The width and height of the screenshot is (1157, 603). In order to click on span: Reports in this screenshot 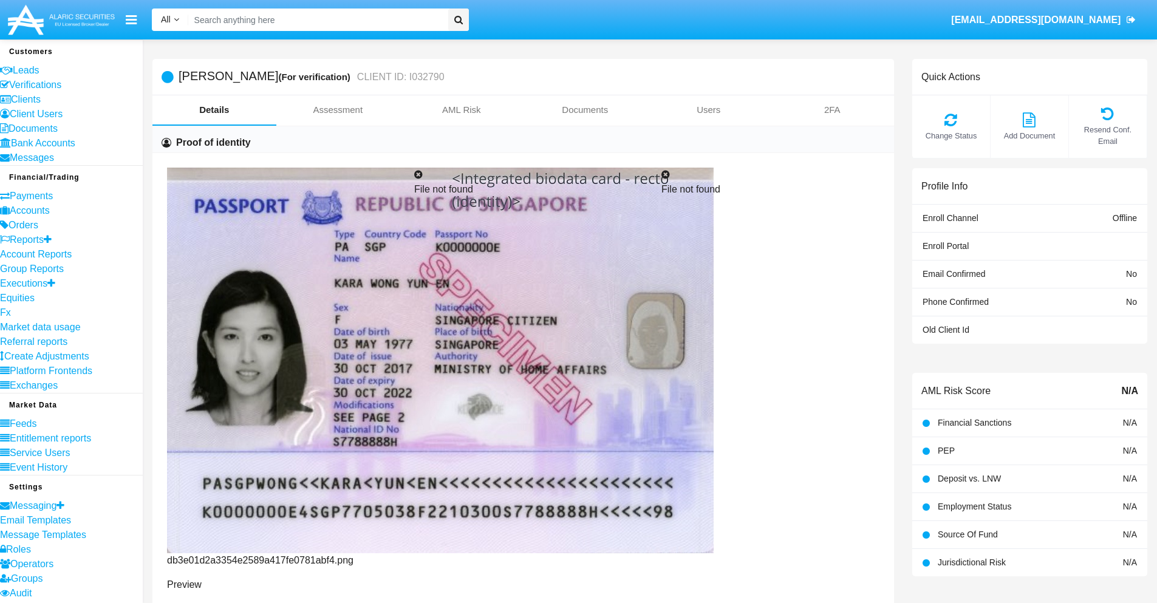, I will do `click(27, 239)`.